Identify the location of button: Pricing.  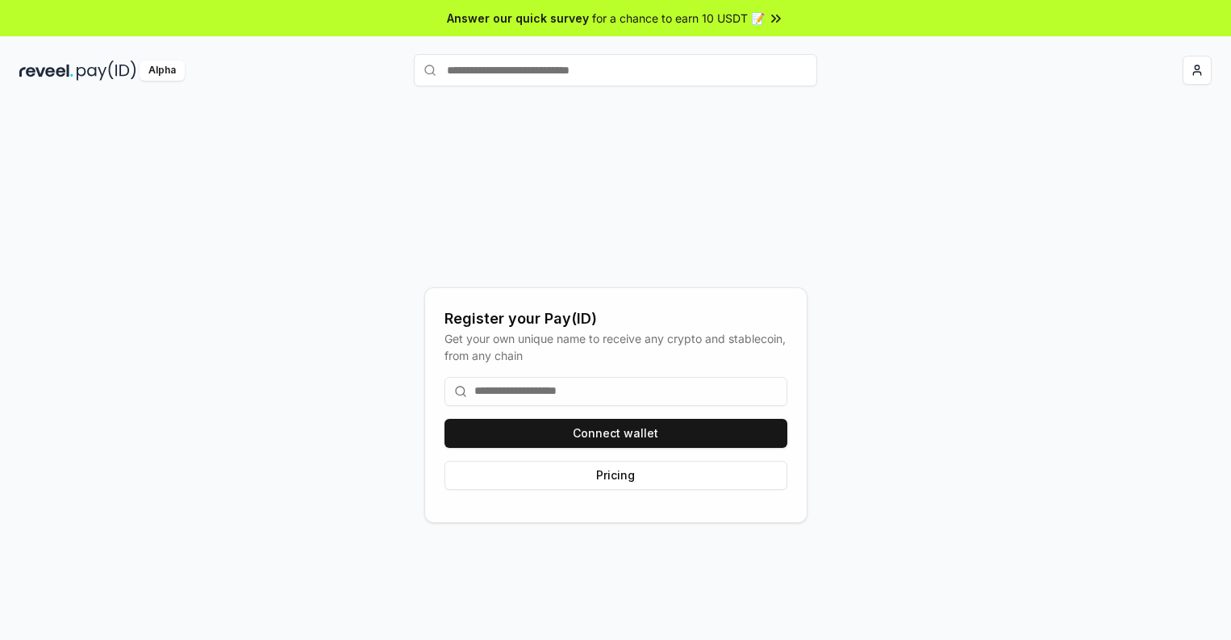
(615, 475).